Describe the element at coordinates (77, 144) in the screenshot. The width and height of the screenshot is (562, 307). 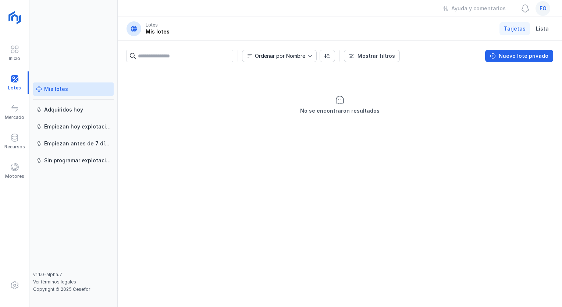
I see `div: Empiezan antes de 7 días` at that location.